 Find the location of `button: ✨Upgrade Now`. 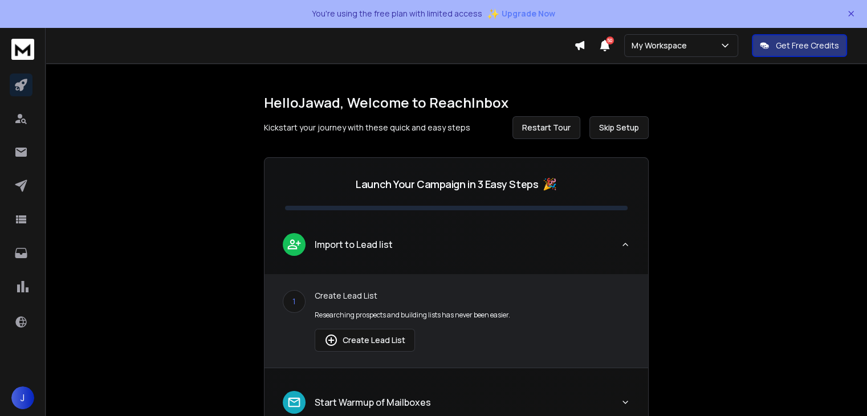

button: ✨Upgrade Now is located at coordinates (521, 14).